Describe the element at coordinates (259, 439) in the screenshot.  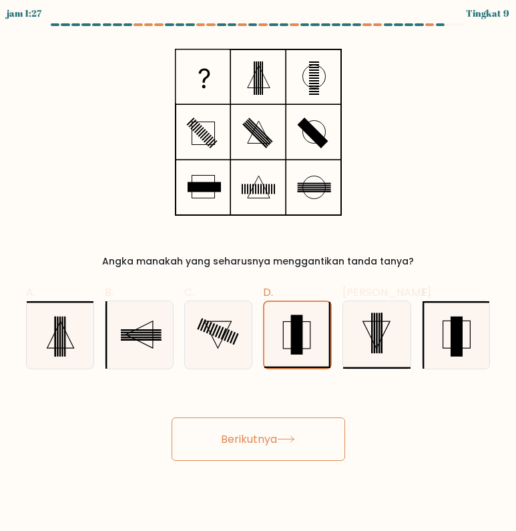
I see `button: Berikutnya` at that location.